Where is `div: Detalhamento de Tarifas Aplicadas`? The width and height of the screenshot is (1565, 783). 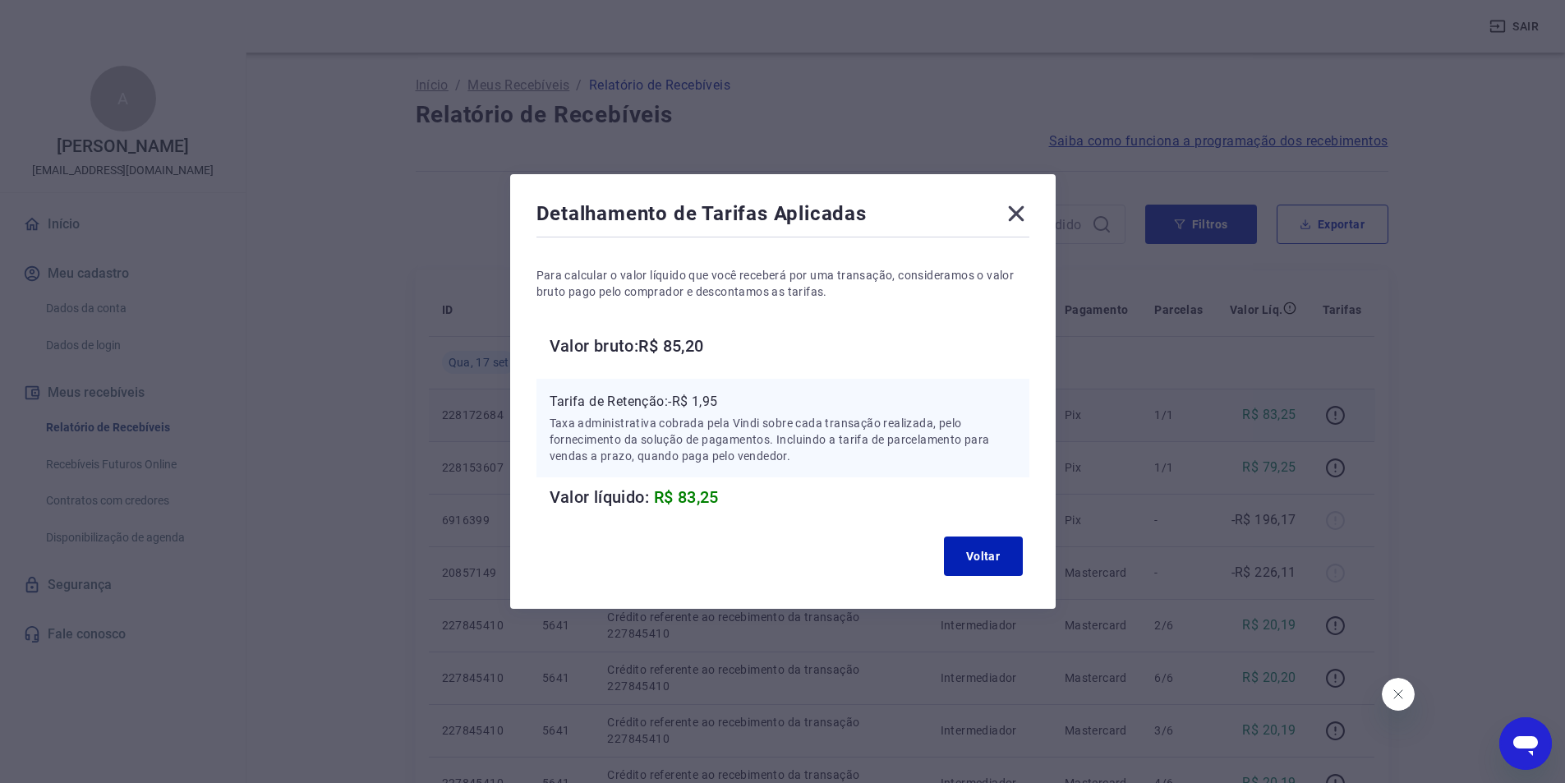 div: Detalhamento de Tarifas Aplicadas is located at coordinates (783, 217).